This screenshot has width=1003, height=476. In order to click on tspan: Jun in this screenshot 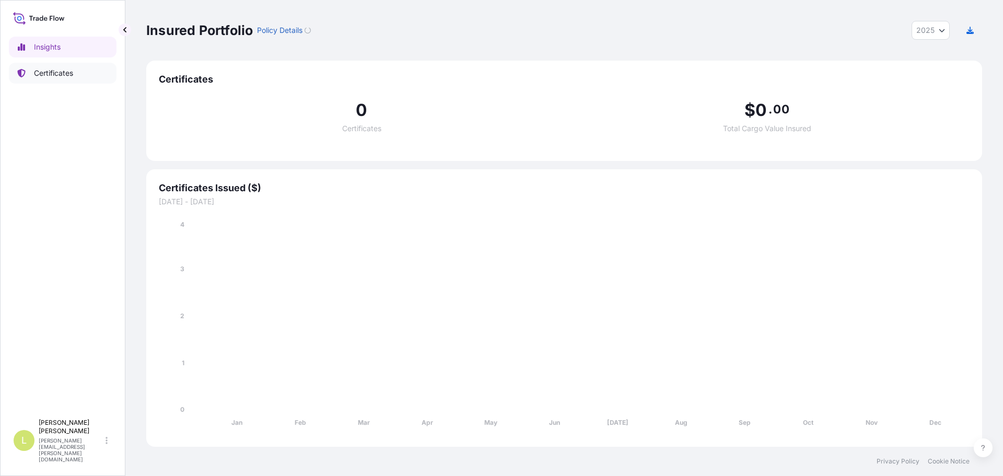, I will do `click(554, 422)`.